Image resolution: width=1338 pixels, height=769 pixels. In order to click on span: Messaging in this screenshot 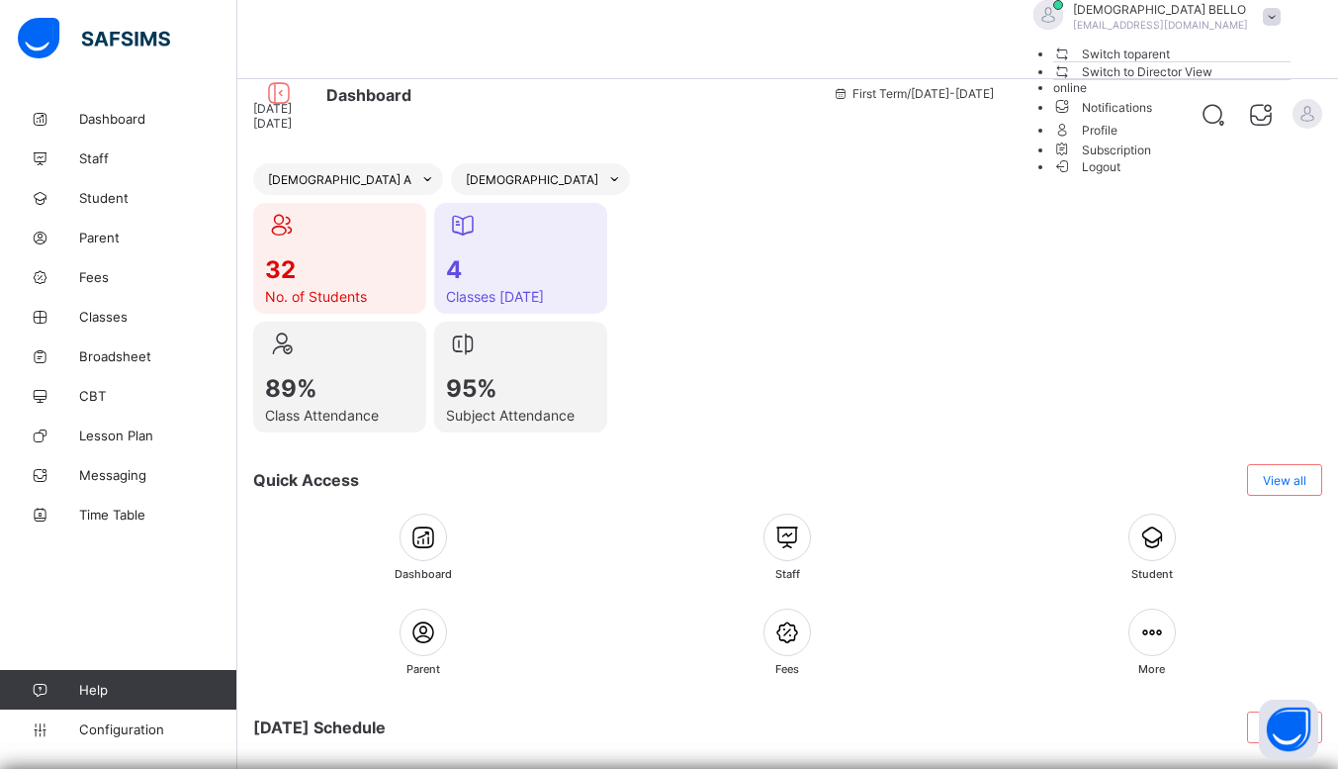, I will do `click(158, 475)`.